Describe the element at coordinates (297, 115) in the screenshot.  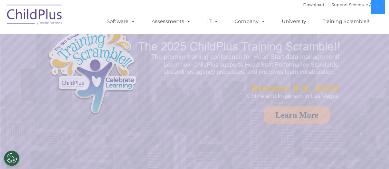
I see `a: Learn More` at that location.